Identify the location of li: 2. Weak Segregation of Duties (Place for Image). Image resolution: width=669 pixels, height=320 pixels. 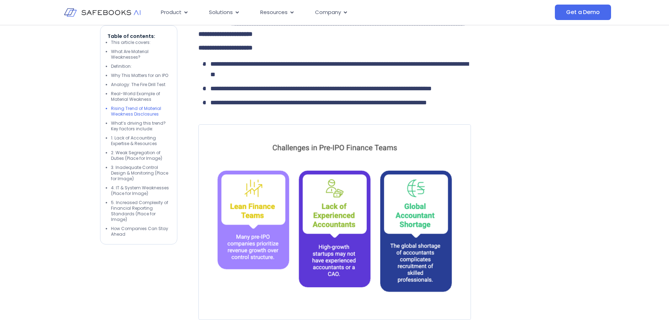
(140, 155).